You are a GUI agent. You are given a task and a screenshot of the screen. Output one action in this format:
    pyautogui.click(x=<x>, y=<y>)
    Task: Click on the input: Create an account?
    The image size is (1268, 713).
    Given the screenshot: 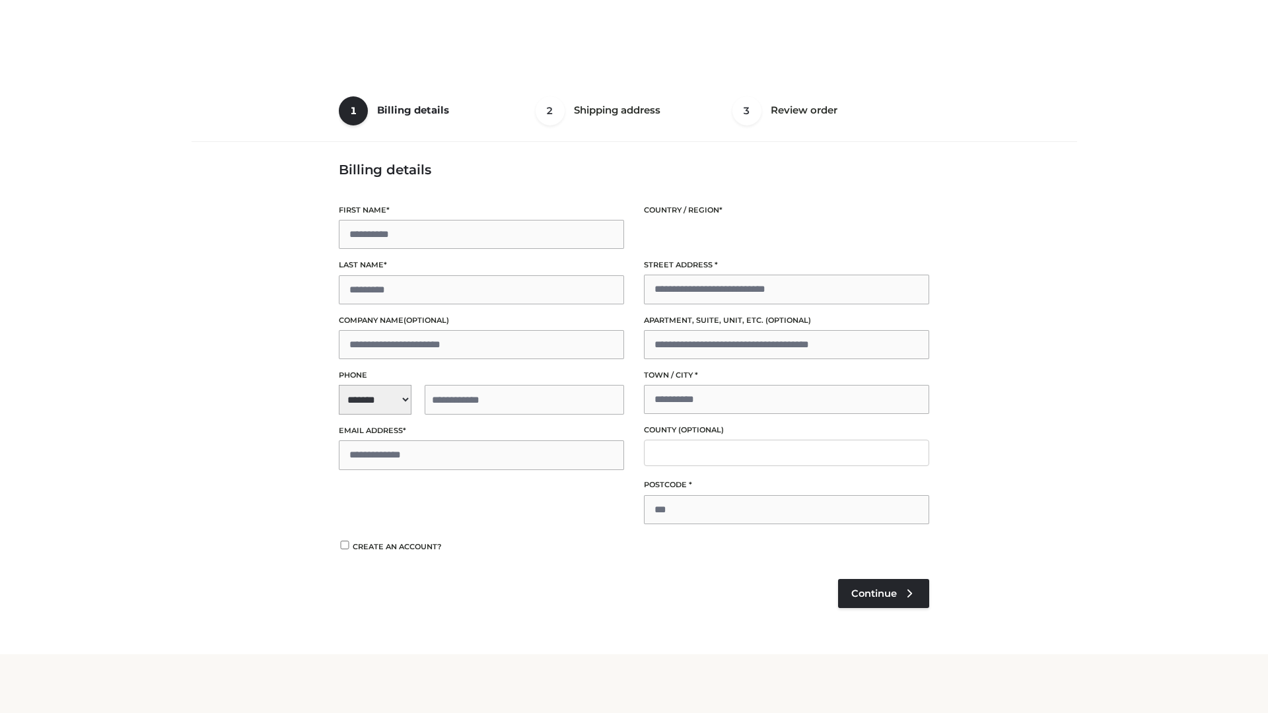 What is the action you would take?
    pyautogui.click(x=345, y=545)
    